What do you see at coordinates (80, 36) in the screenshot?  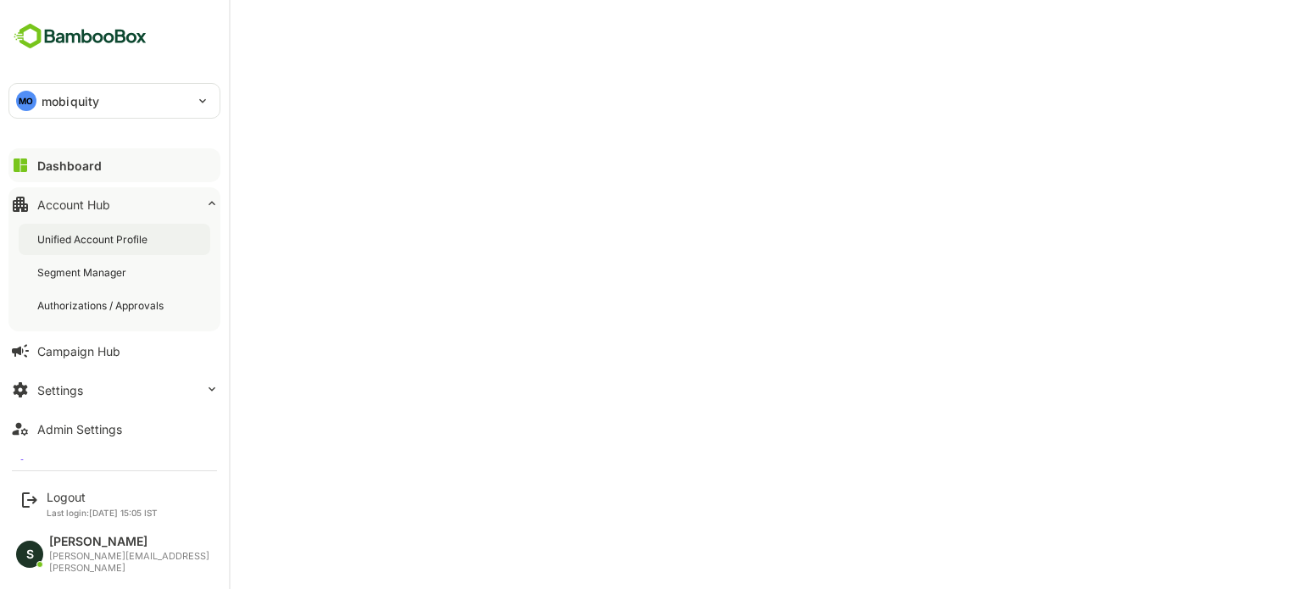 I see `img: BambooboxFullLogoMark.5f36c76dfaba33ec1ec1367b70bb1252.svg` at bounding box center [80, 36].